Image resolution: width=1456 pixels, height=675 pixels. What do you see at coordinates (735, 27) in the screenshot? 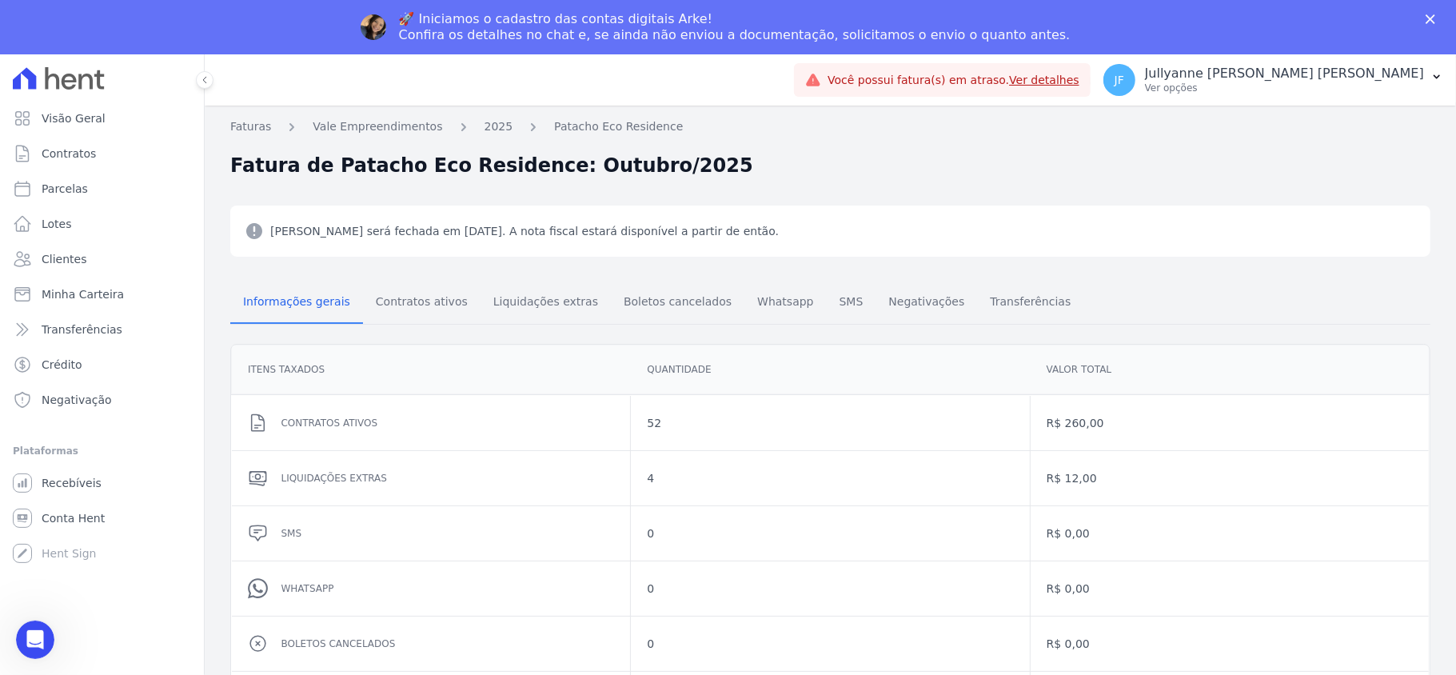
I see `div: 🚀 Iniciamos o cadastro das contas digitais Arke! Confira os detalhes no chat e, se ainda não envi...` at bounding box center [735, 27].